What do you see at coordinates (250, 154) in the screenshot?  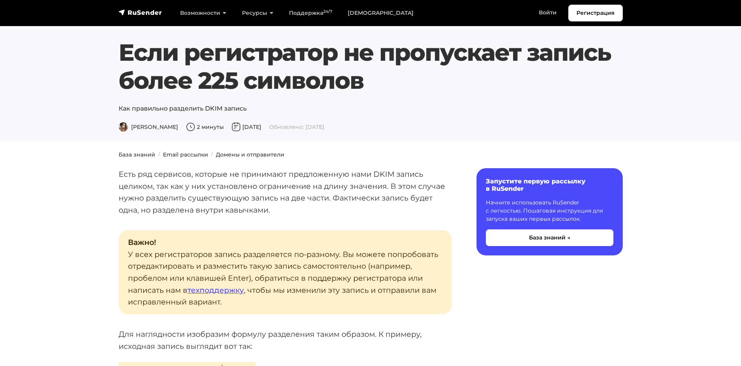 I see `a: Домены и отправители` at bounding box center [250, 154].